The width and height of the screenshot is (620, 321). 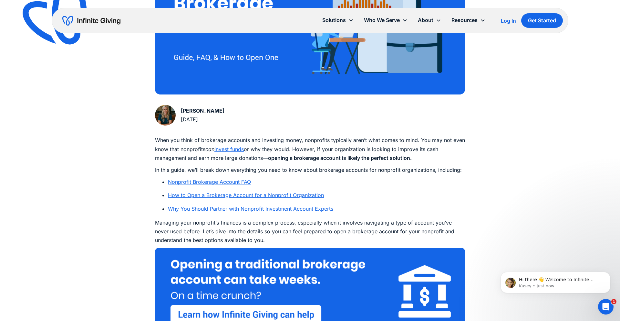 I want to click on p: Hi there 👋 Welcome to Infinite Giving. If you have any questions, just reply to this message. [GE..., so click(x=70, y=22).